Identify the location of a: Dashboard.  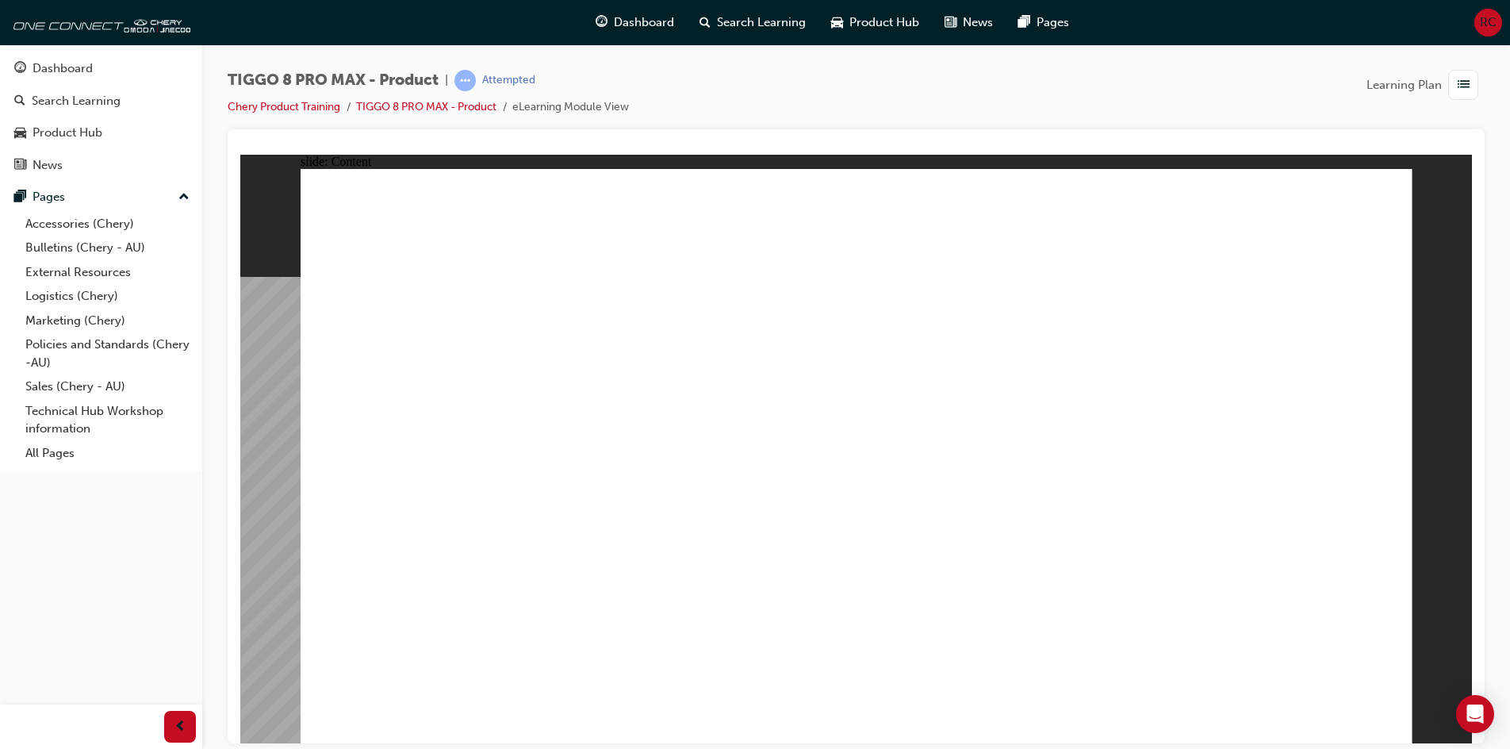
(101, 68).